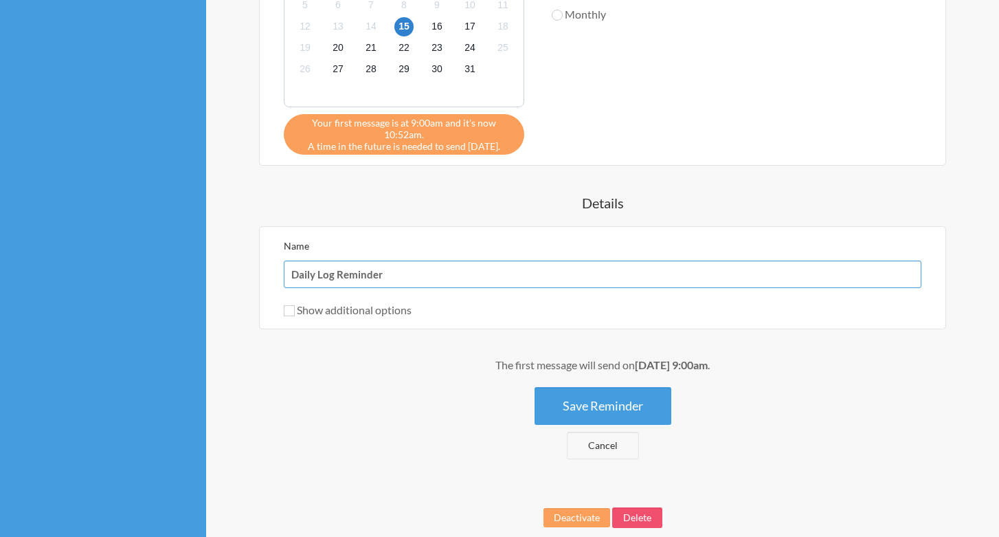 This screenshot has width=999, height=537. What do you see at coordinates (437, 69) in the screenshot?
I see `span: Sunday, November 30, 2025` at bounding box center [437, 69].